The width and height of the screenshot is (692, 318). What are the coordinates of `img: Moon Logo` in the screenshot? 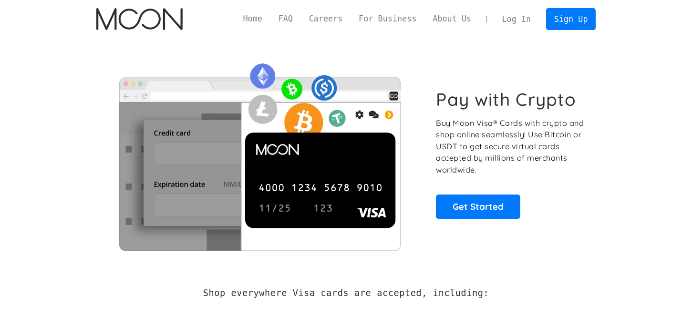 It's located at (139, 19).